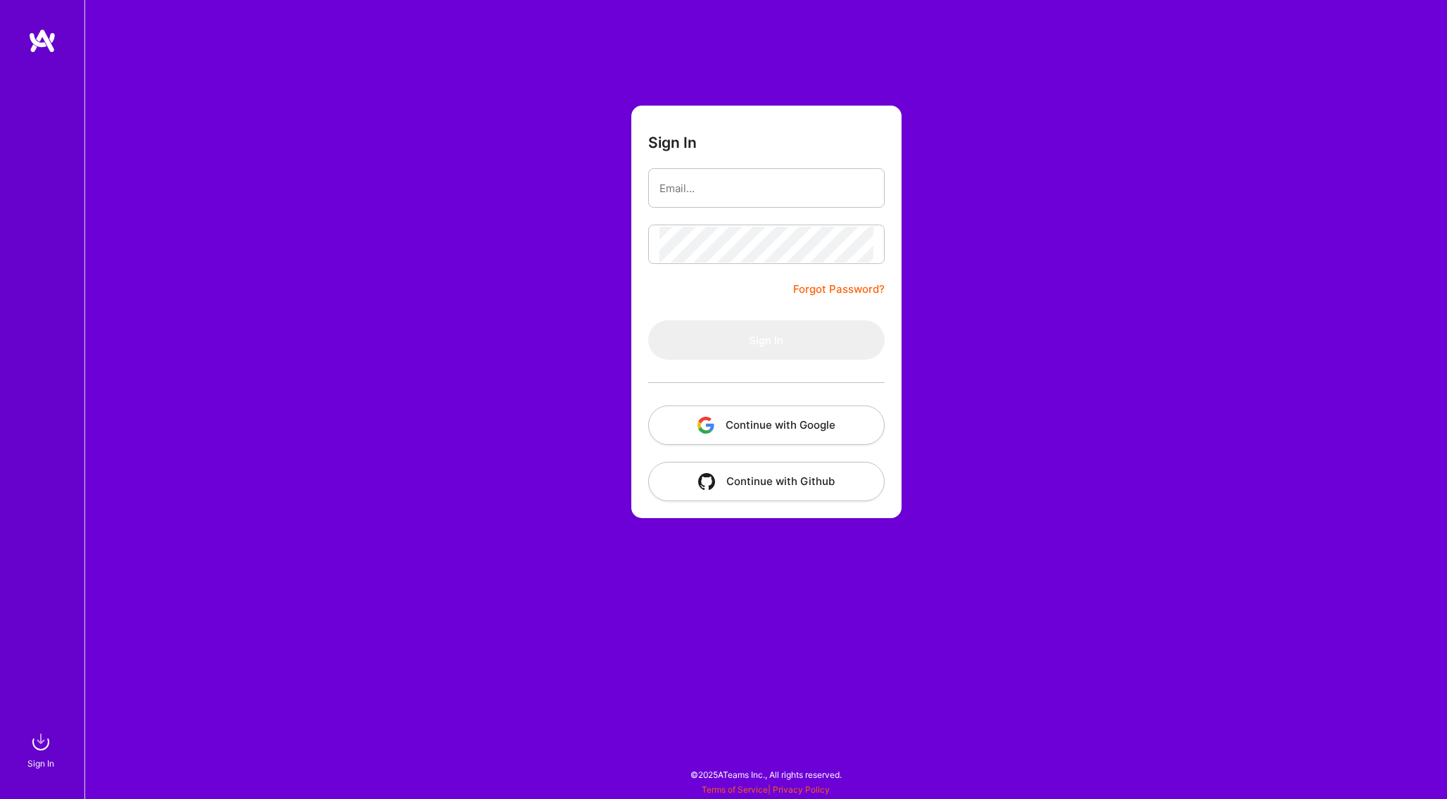 Image resolution: width=1447 pixels, height=799 pixels. I want to click on h3: Sign In, so click(672, 142).